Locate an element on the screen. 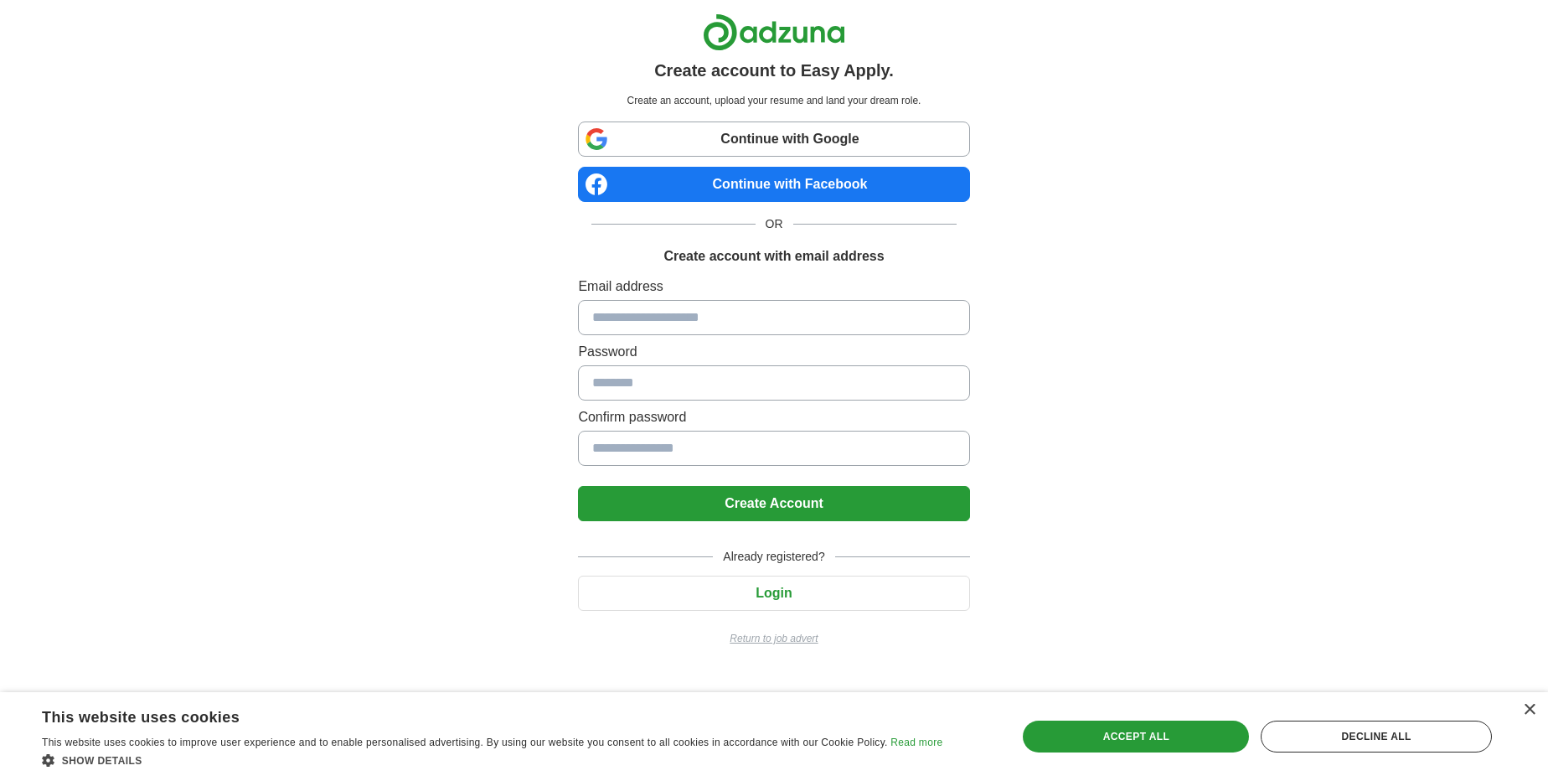 This screenshot has width=1548, height=781. button: Login is located at coordinates (773, 593).